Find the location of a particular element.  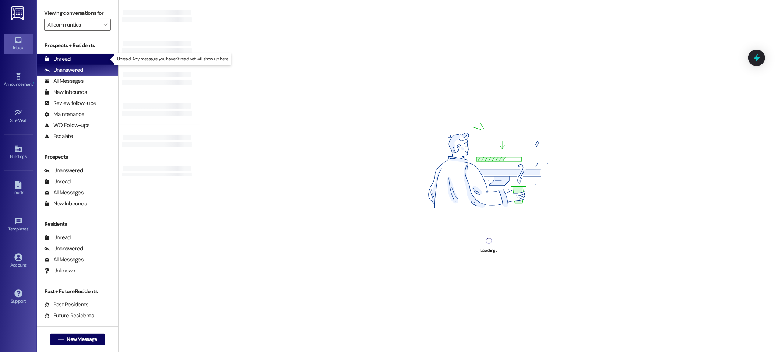

div: Past Residents is located at coordinates (66, 304).